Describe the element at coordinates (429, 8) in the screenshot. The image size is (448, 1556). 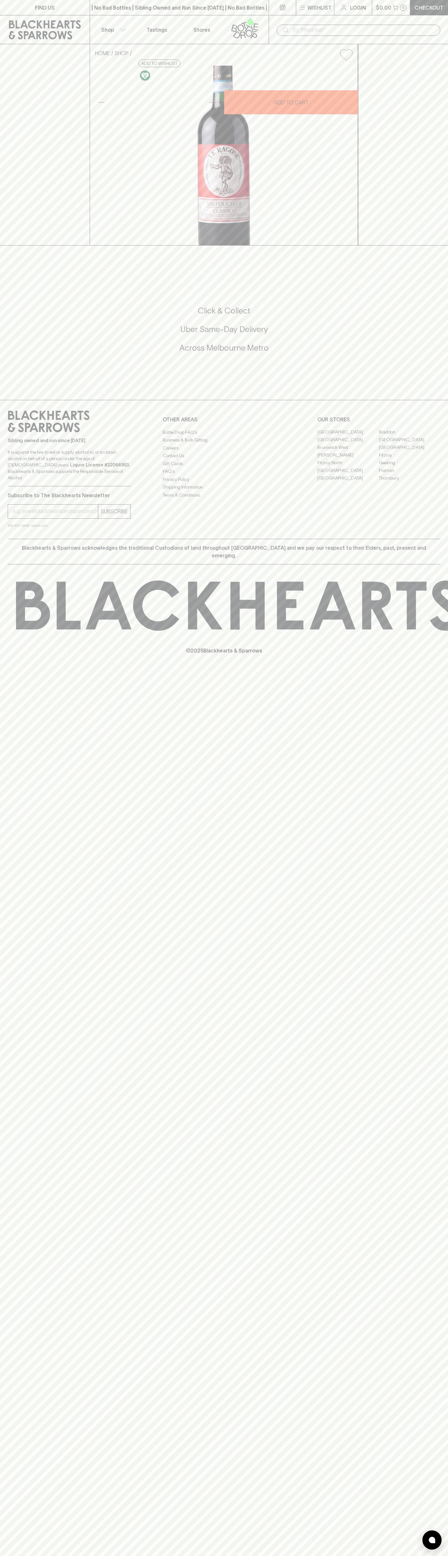
I see `p: Checkout` at that location.